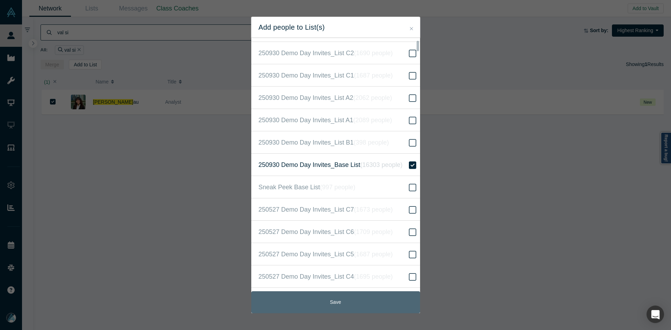 Image resolution: width=671 pixels, height=330 pixels. What do you see at coordinates (326, 277) in the screenshot?
I see `span: 250527 Demo Day Invites_List C4` at bounding box center [326, 277].